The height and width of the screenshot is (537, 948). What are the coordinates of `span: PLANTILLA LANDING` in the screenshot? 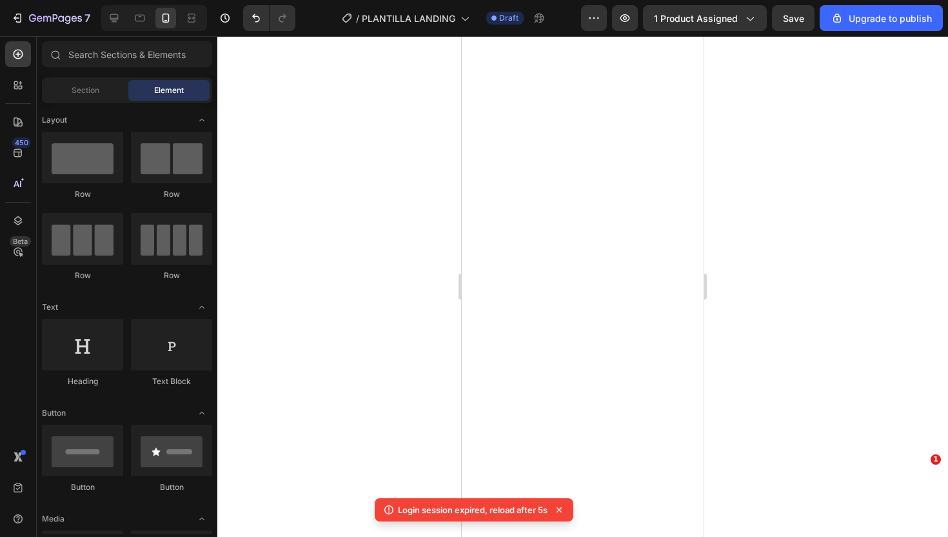 It's located at (408, 18).